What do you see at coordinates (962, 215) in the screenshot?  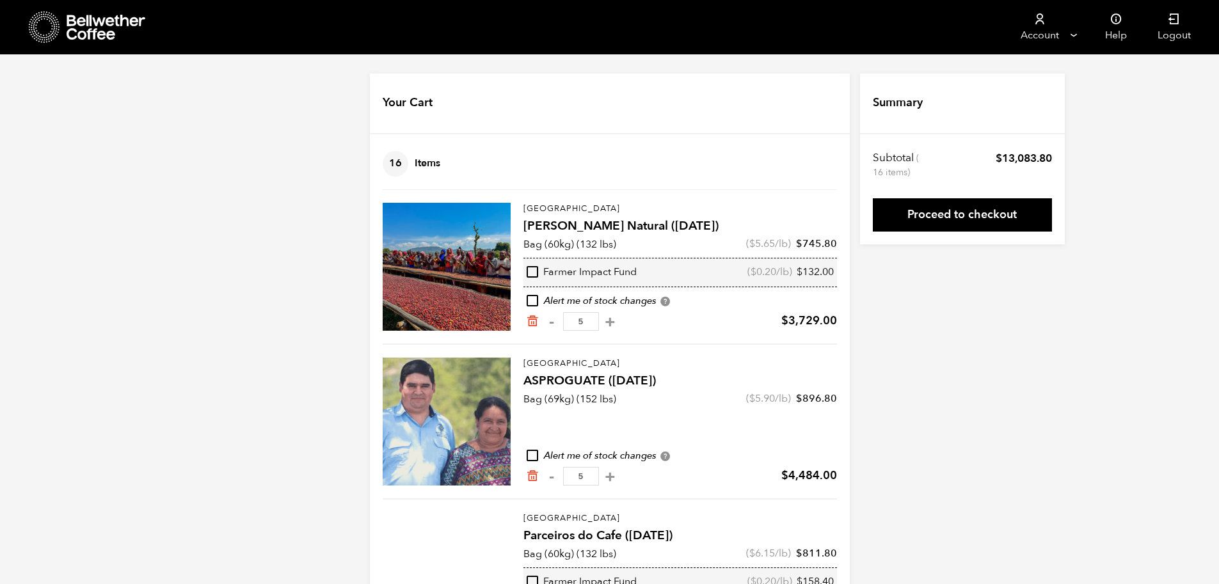 I see `a: Proceed to checkout` at bounding box center [962, 215].